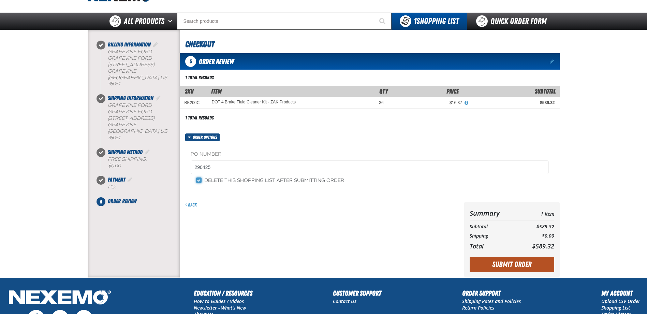 The height and width of the screenshot is (314, 647). What do you see at coordinates (478, 307) in the screenshot?
I see `a: Return Policies` at bounding box center [478, 307].